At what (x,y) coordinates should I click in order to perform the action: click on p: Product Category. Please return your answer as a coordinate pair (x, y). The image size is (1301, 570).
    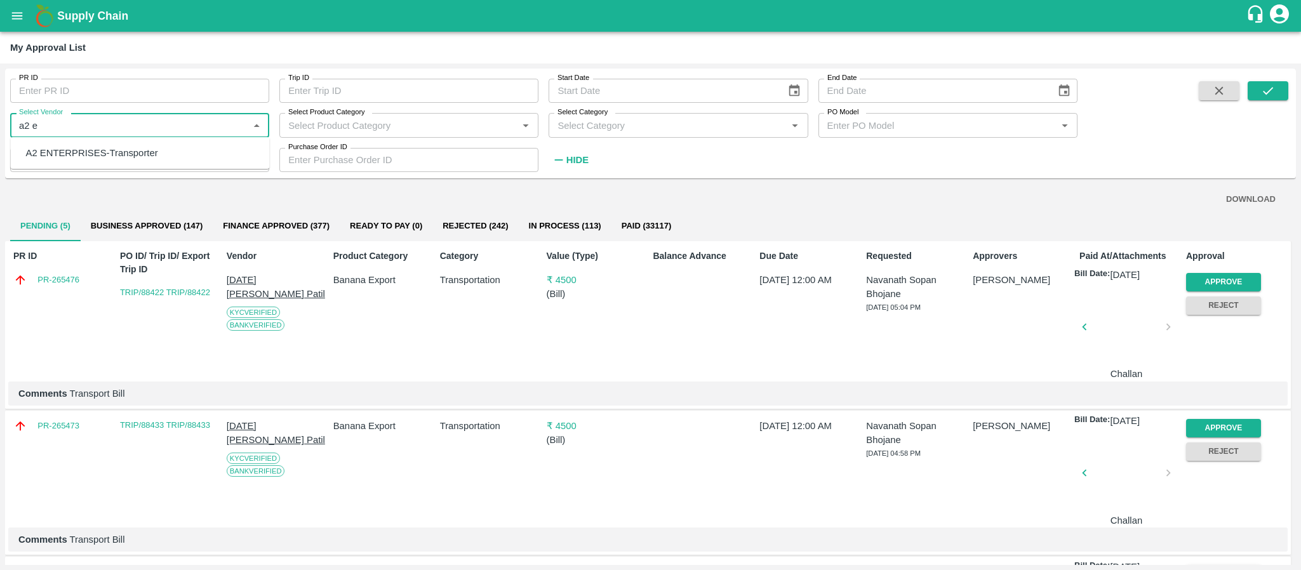
    Looking at the image, I should click on (384, 256).